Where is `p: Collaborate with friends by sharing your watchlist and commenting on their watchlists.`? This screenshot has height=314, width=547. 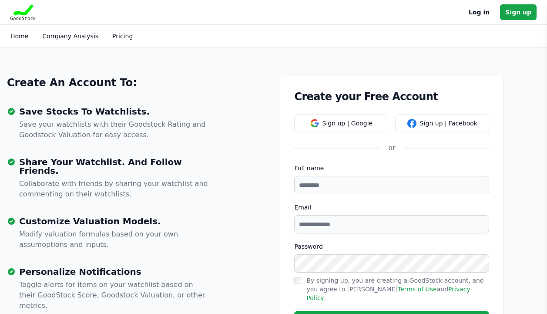 p: Collaborate with friends by sharing your watchlist and commenting on their watchlists. is located at coordinates (114, 189).